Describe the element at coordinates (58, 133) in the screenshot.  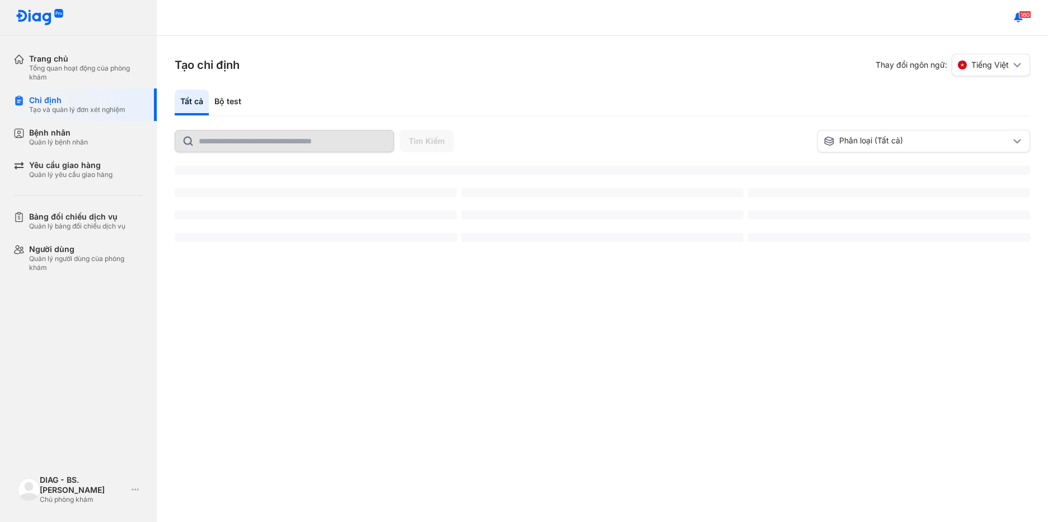
I see `div: Bệnh nhân` at that location.